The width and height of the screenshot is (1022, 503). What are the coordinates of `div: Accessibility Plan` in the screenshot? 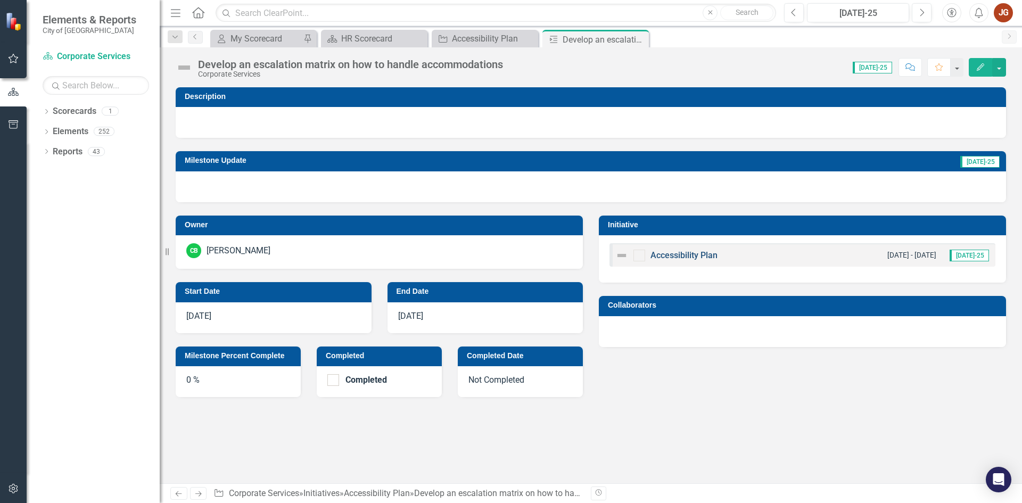 It's located at (493, 38).